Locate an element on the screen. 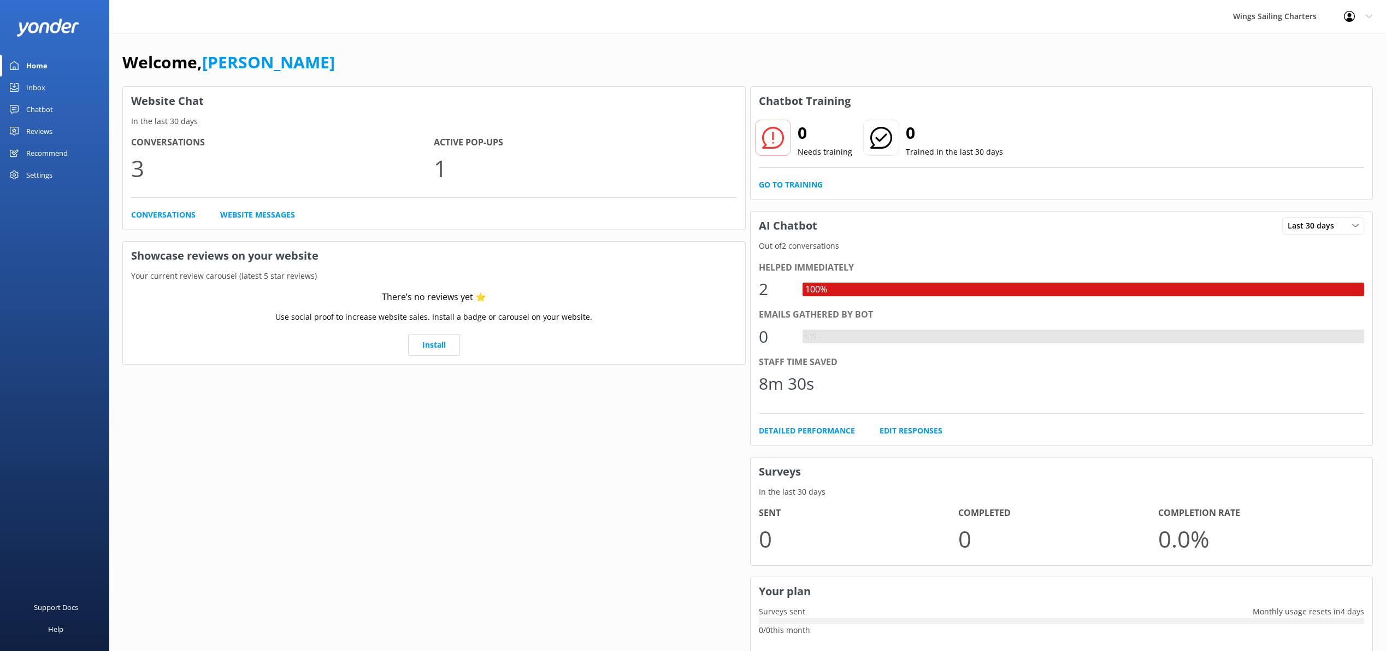  img: yonder-white-logo.png is located at coordinates (48, 27).